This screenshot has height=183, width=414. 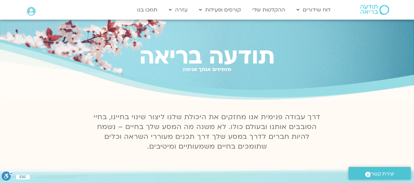 I want to click on p: דרך עבודה פנימית אנו מחזקים את היכולת שלנו ליצור שינוי בחיינו, בחיי הסובבים אותנו ובעולם כולו. לא..., so click(x=207, y=132).